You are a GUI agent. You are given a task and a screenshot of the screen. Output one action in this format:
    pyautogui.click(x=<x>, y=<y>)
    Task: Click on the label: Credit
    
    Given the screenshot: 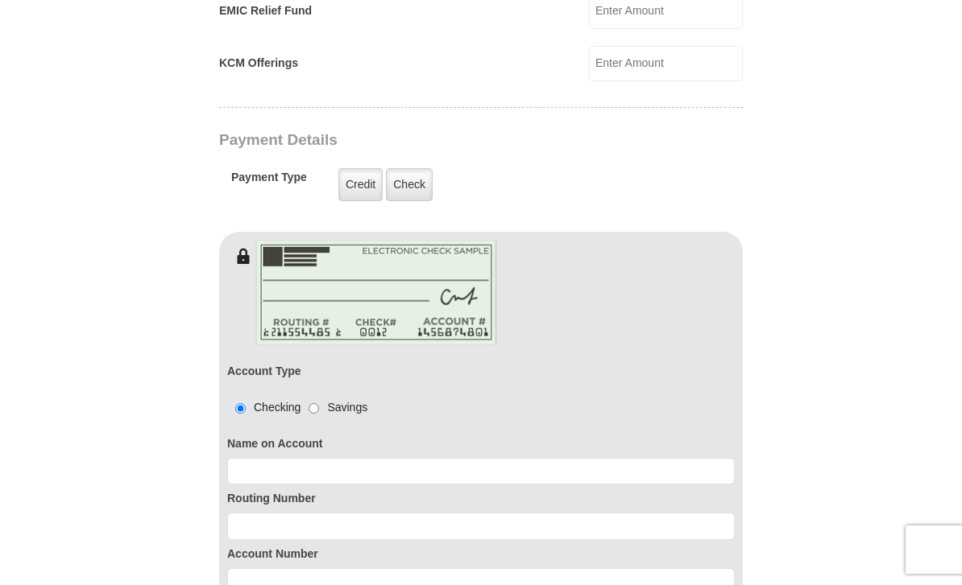 What is the action you would take?
    pyautogui.click(x=360, y=184)
    